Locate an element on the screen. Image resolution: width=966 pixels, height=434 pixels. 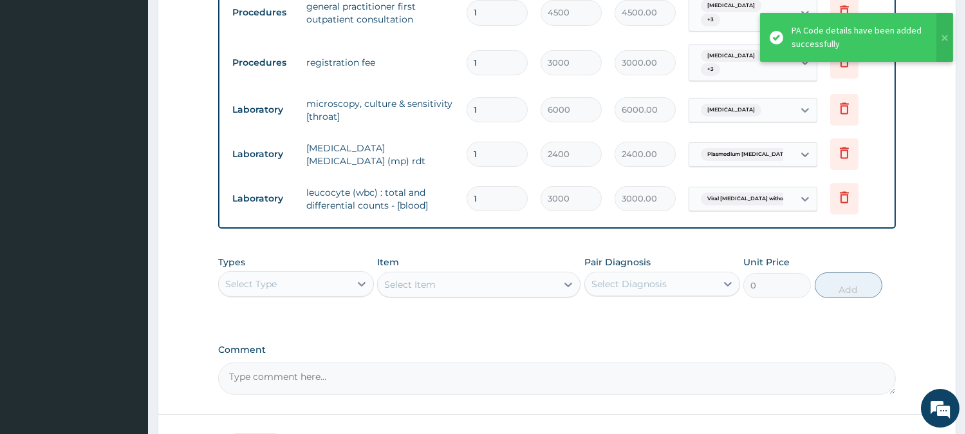
img: d_794563401_company_1708531726252_794563401 is located at coordinates (38, 80).